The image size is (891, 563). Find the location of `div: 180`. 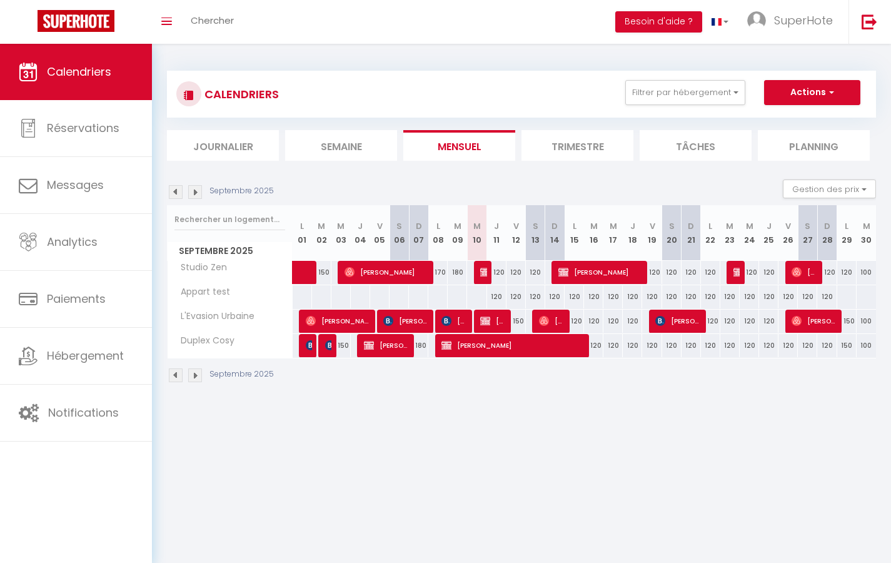

div: 180 is located at coordinates (418, 345).